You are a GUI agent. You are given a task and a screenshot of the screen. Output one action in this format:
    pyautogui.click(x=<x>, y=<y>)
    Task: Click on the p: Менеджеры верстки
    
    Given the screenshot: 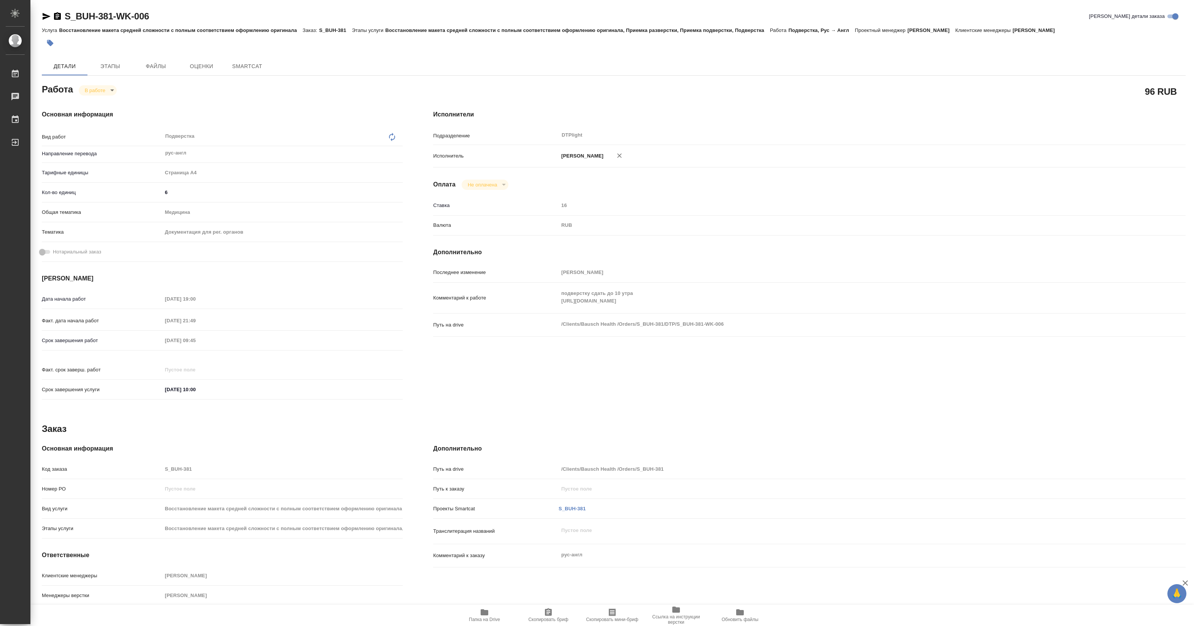 What is the action you would take?
    pyautogui.click(x=102, y=595)
    